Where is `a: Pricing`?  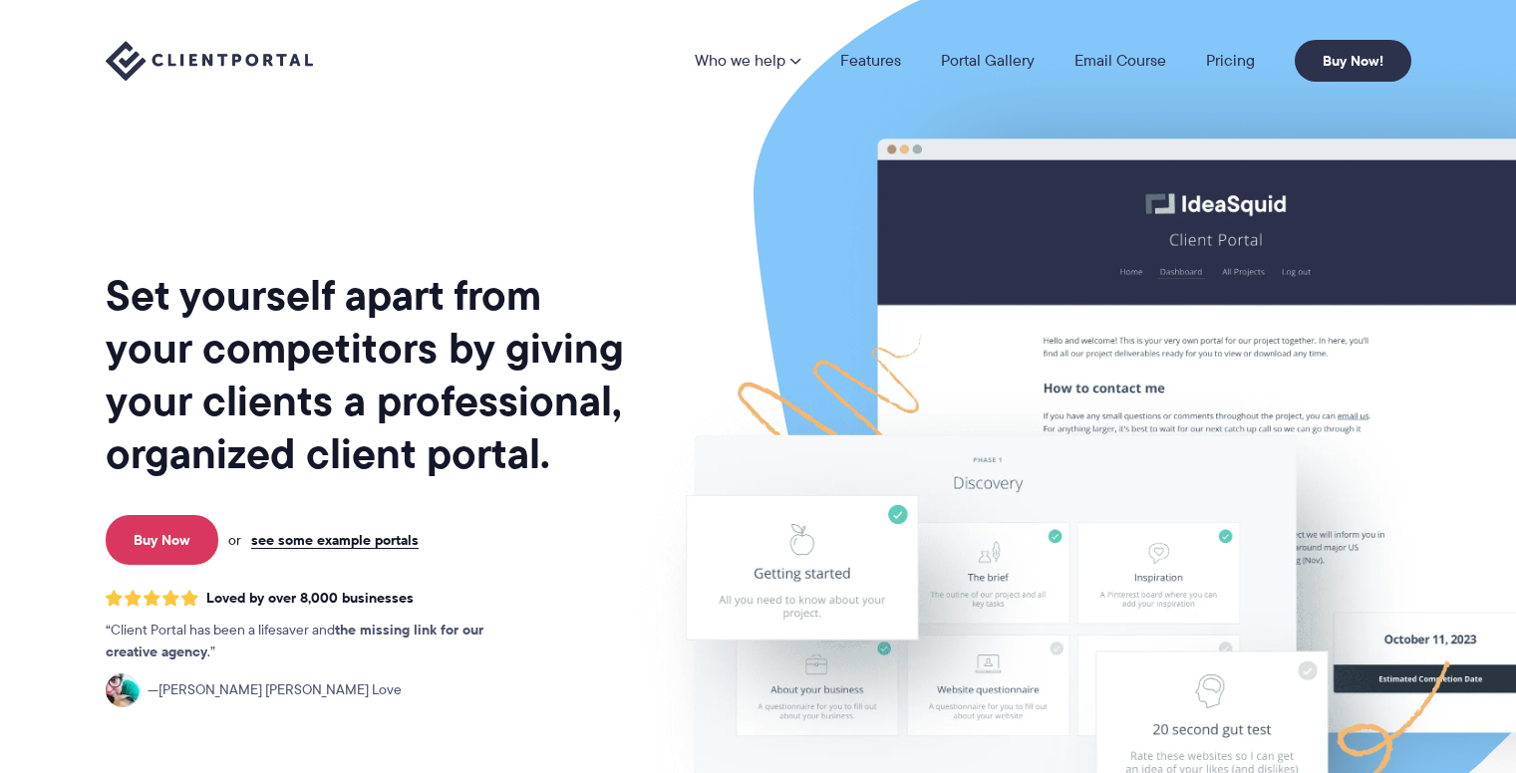 a: Pricing is located at coordinates (1230, 61).